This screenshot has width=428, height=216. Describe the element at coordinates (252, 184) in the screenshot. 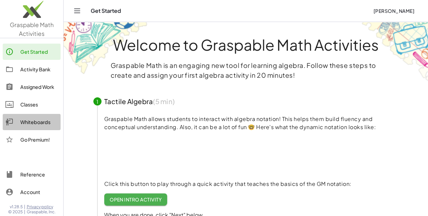

I see `p: Click this button to play through a quick activity that teaches the basics of the GM notation:` at that location.